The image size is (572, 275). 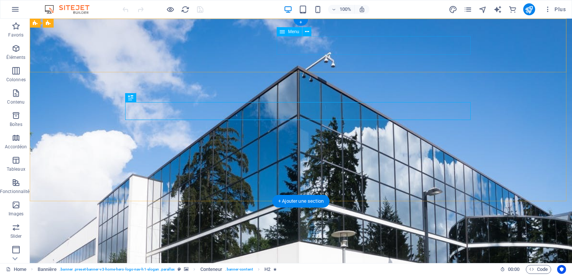 I want to click on button: Usercentrics, so click(x=562, y=269).